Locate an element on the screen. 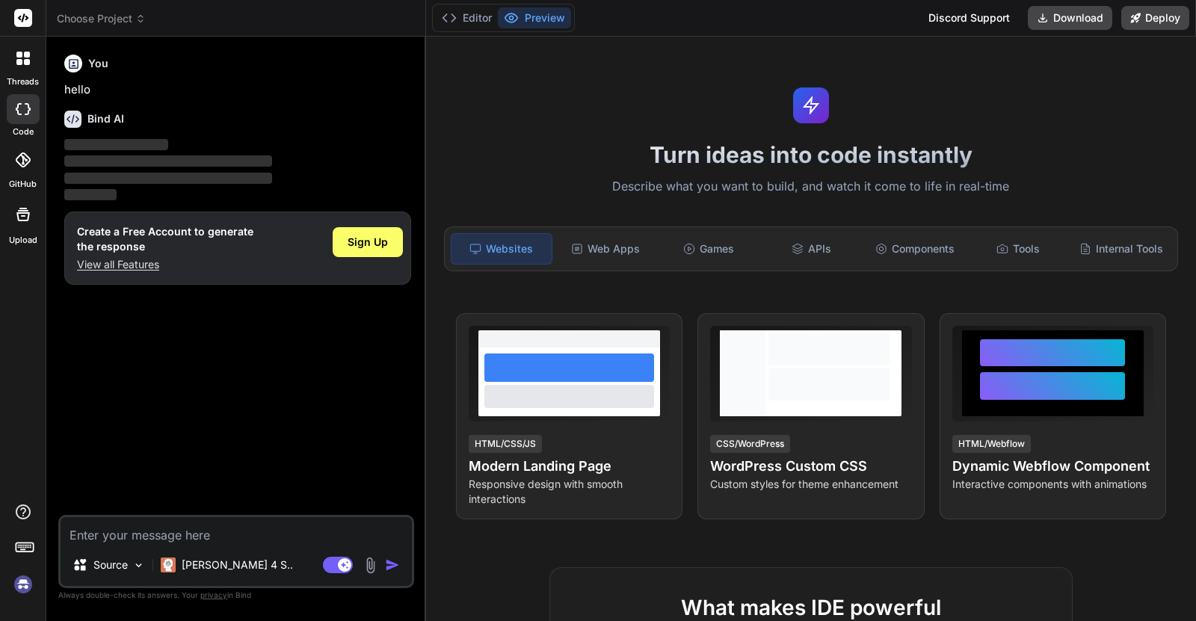 This screenshot has width=1196, height=621. p: Interactive components with animations is located at coordinates (1052, 484).